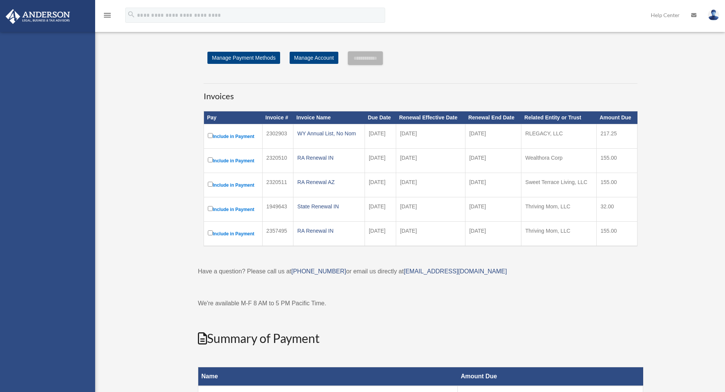 The width and height of the screenshot is (725, 392). What do you see at coordinates (559, 185) in the screenshot?
I see `td: Sweet Terrace Living, LLC` at bounding box center [559, 185].